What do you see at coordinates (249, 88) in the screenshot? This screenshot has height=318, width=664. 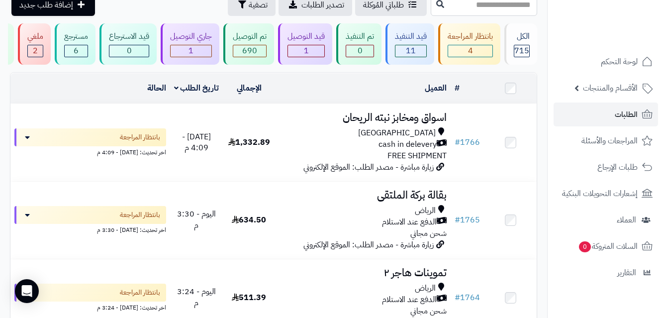 I see `a: الإجمالي` at bounding box center [249, 88].